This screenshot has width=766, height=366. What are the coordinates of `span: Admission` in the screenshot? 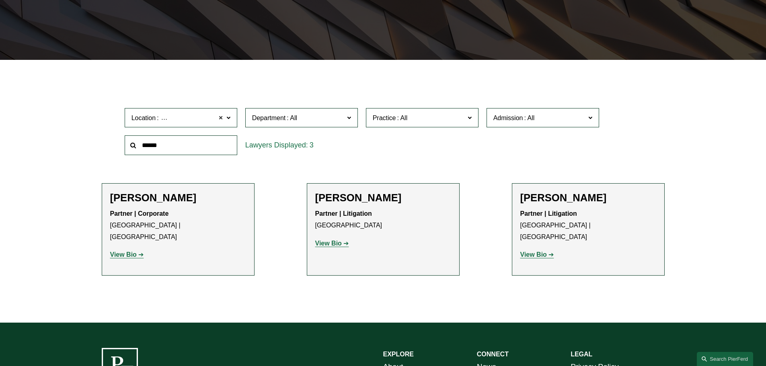 It's located at (508, 118).